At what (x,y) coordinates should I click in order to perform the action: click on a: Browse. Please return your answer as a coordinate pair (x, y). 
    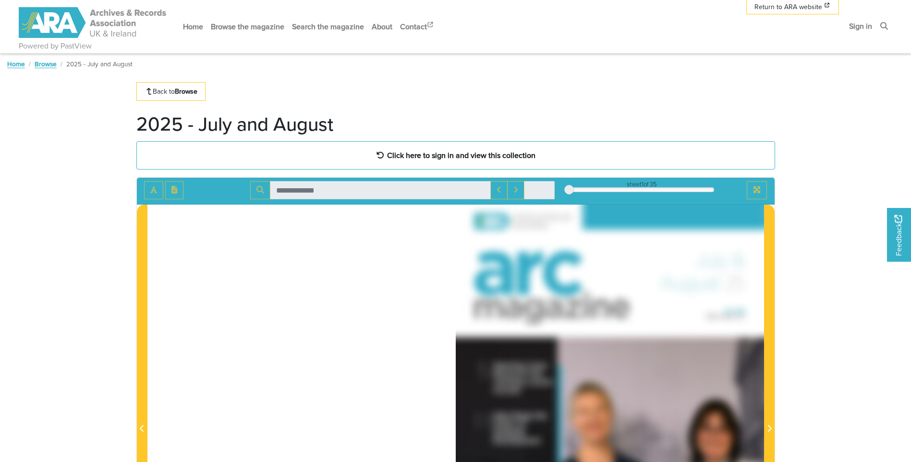
    Looking at the image, I should click on (46, 64).